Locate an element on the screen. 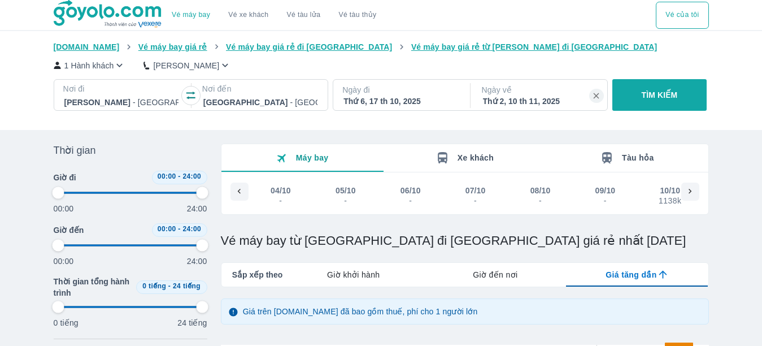 The width and height of the screenshot is (762, 346). span: Sắp xếp theo is located at coordinates (258, 275).